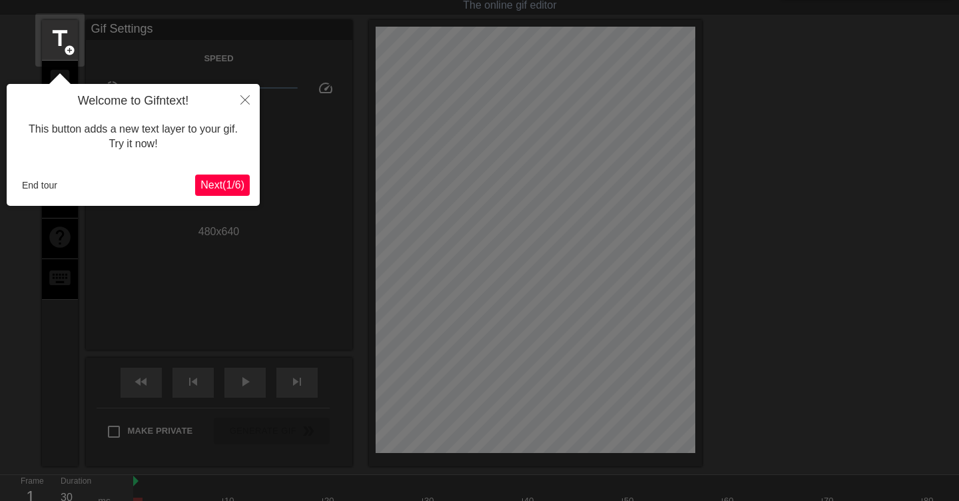 The height and width of the screenshot is (501, 959). What do you see at coordinates (39, 185) in the screenshot?
I see `button: End tour` at bounding box center [39, 185].